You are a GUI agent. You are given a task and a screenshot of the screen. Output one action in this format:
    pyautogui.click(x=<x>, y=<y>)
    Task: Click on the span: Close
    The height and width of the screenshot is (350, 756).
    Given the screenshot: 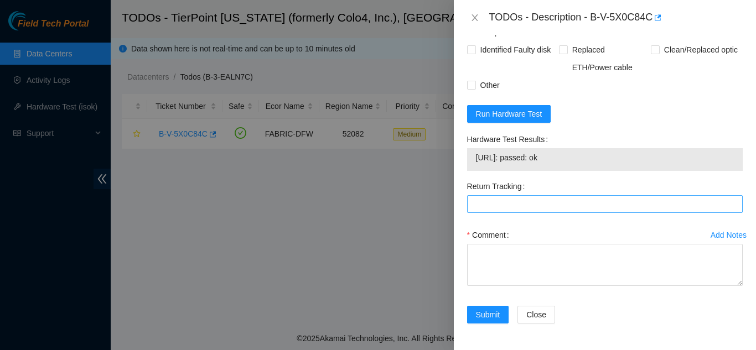 What is the action you would take?
    pyautogui.click(x=536, y=315)
    